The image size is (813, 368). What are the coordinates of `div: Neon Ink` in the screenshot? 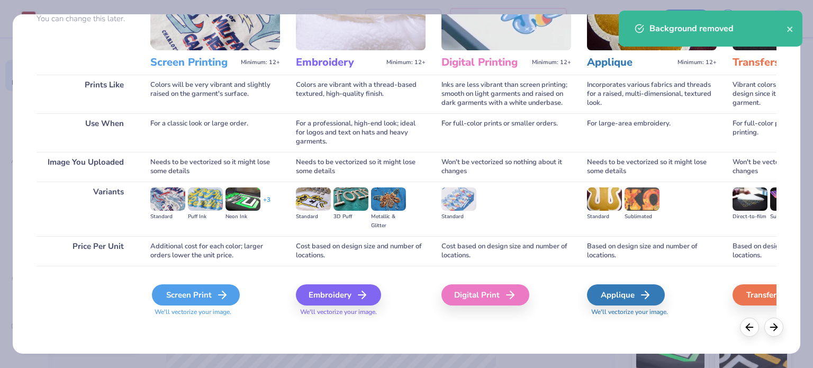 It's located at (243, 216).